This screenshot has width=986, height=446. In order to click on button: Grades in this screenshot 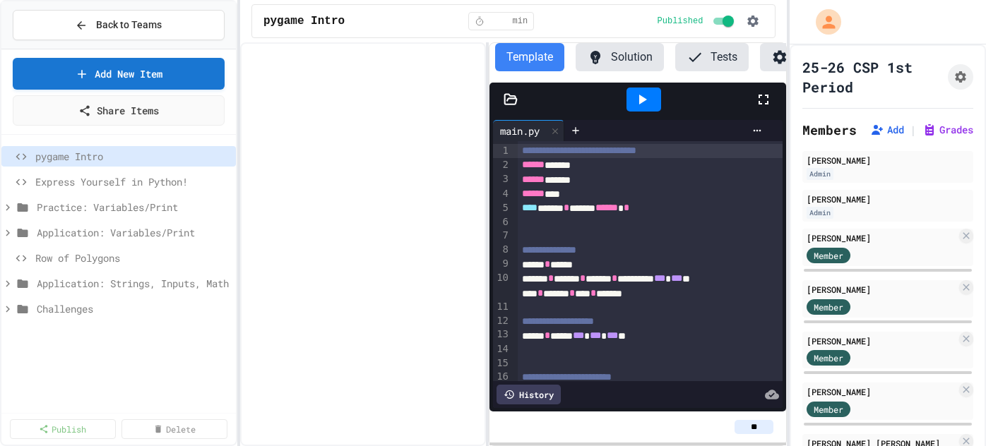, I will do `click(948, 130)`.